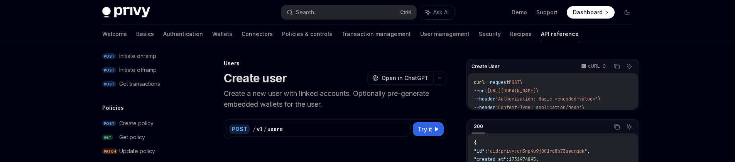  Describe the element at coordinates (490, 34) in the screenshot. I see `a: Security` at that location.